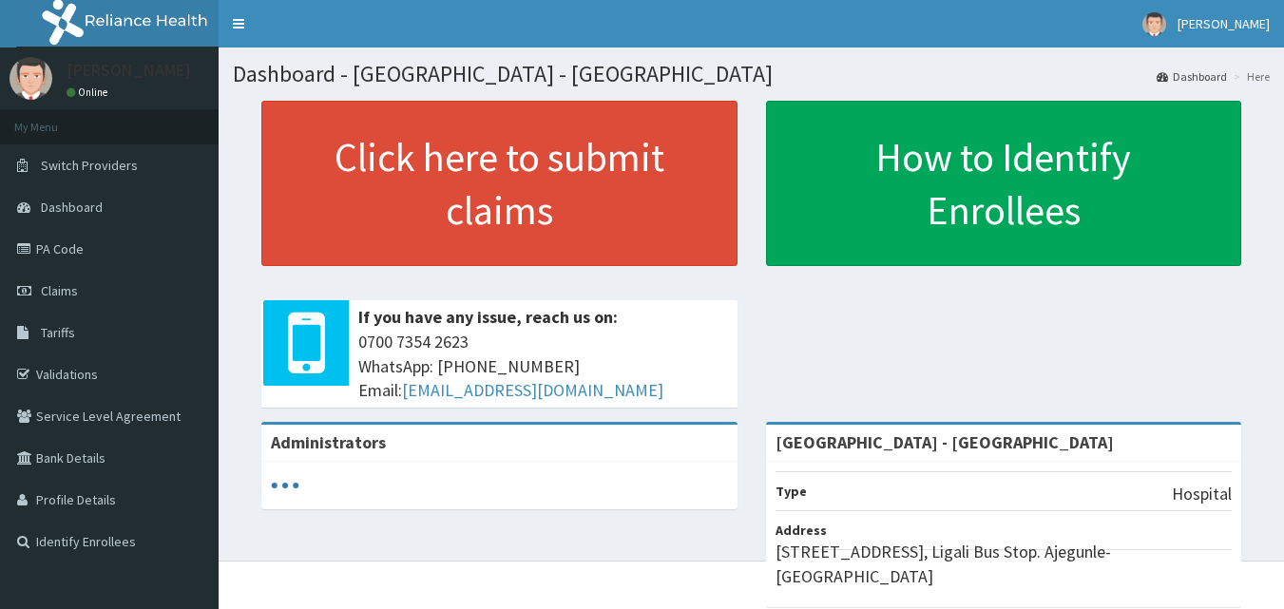 The height and width of the screenshot is (609, 1284). What do you see at coordinates (89, 165) in the screenshot?
I see `span: Switch Providers` at bounding box center [89, 165].